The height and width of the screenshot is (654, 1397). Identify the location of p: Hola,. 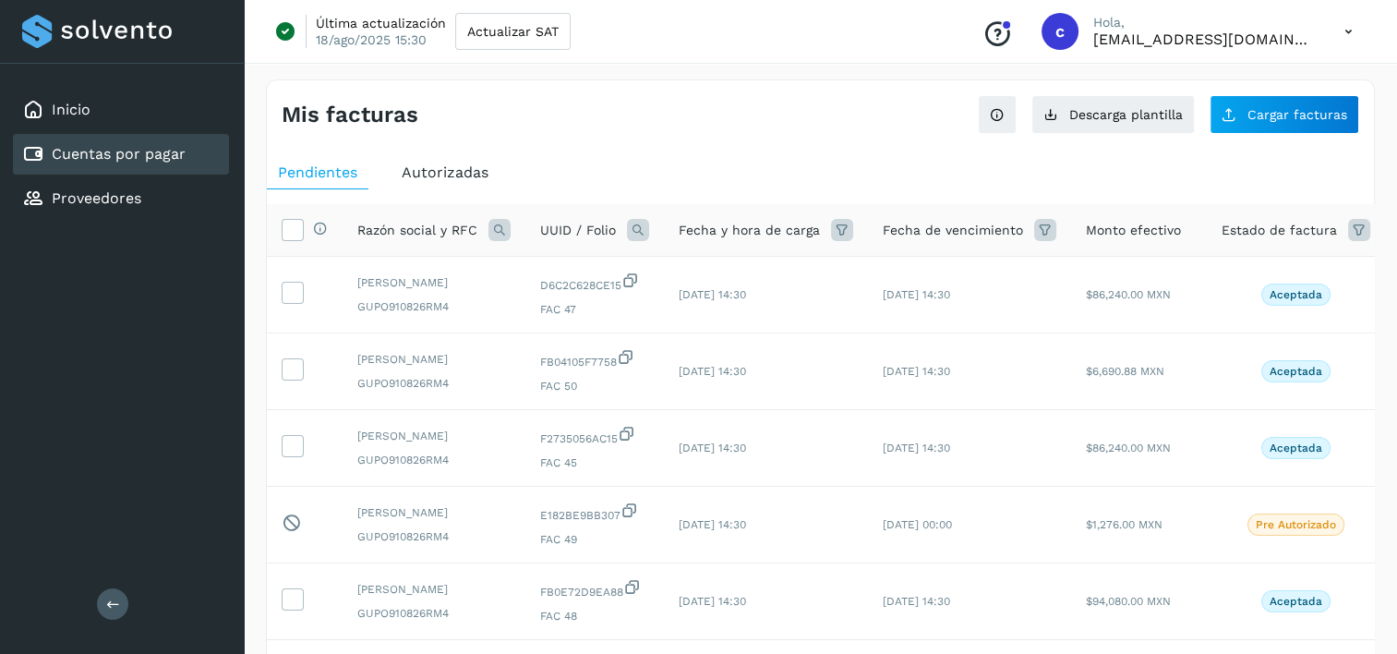
(1204, 22).